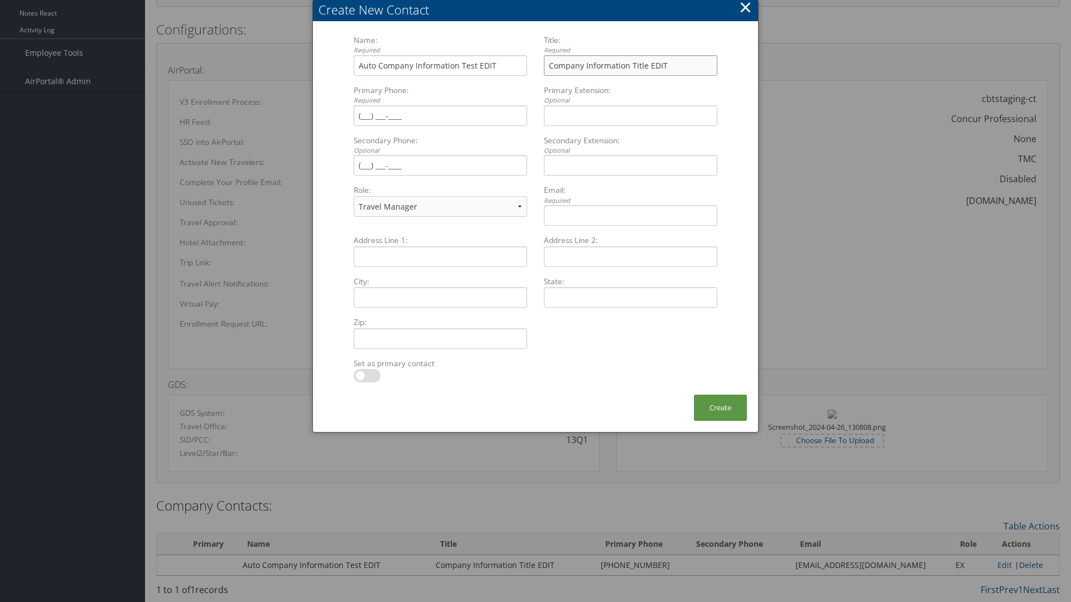 This screenshot has height=602, width=1071. Describe the element at coordinates (440, 115) in the screenshot. I see `input: Primary Phone:Required` at that location.